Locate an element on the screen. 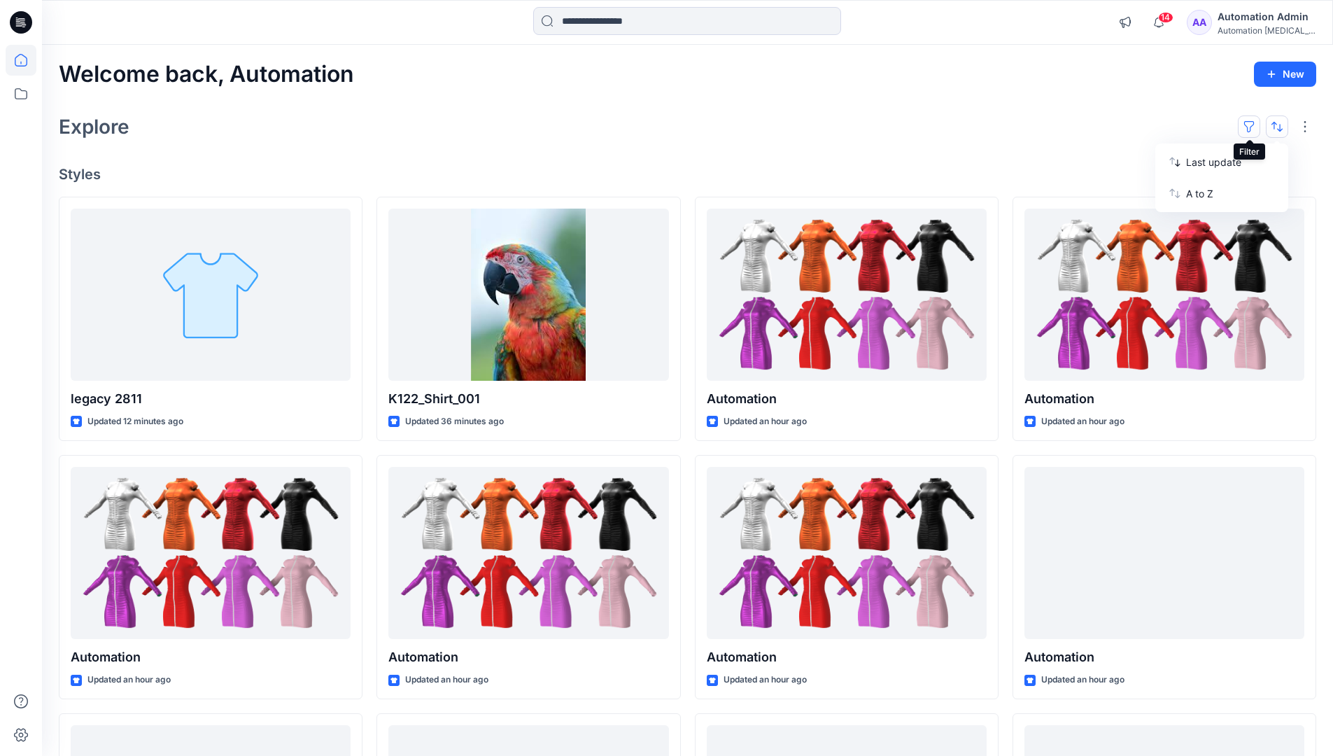 This screenshot has height=756, width=1333. h2: Explore is located at coordinates (94, 127).